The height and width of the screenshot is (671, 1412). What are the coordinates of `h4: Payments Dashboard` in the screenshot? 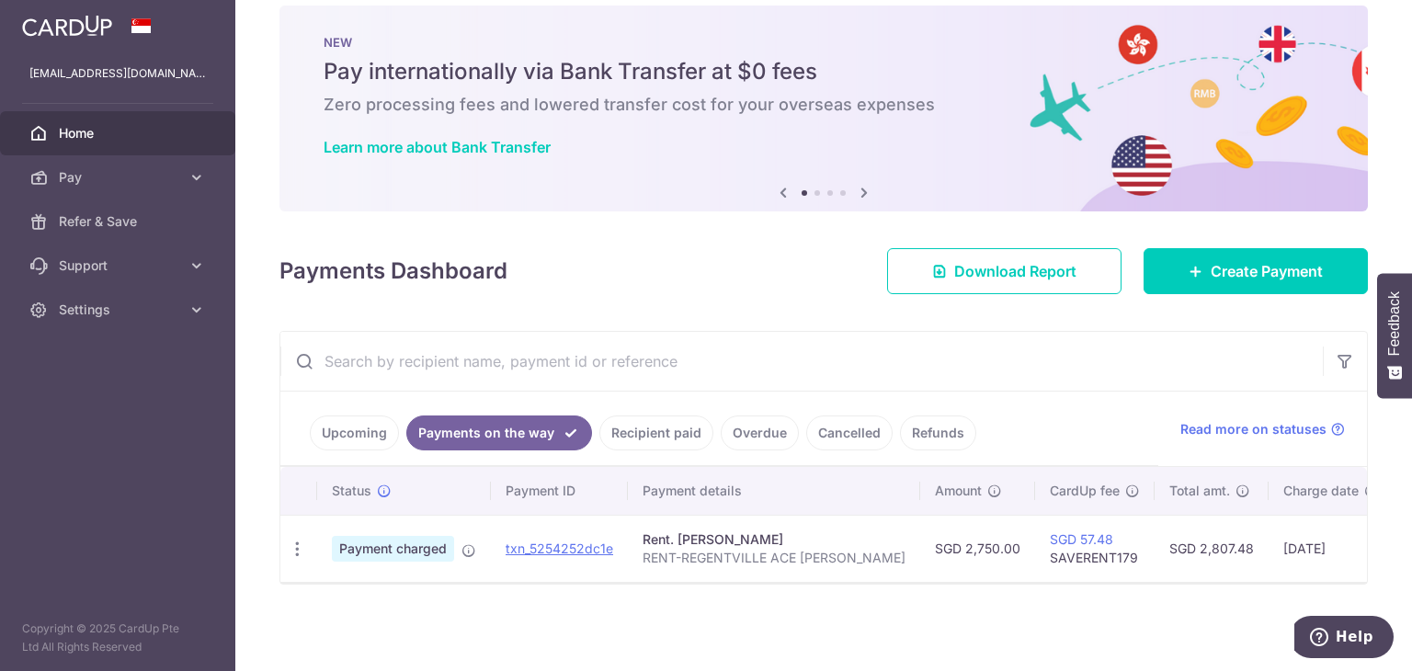 It's located at (393, 271).